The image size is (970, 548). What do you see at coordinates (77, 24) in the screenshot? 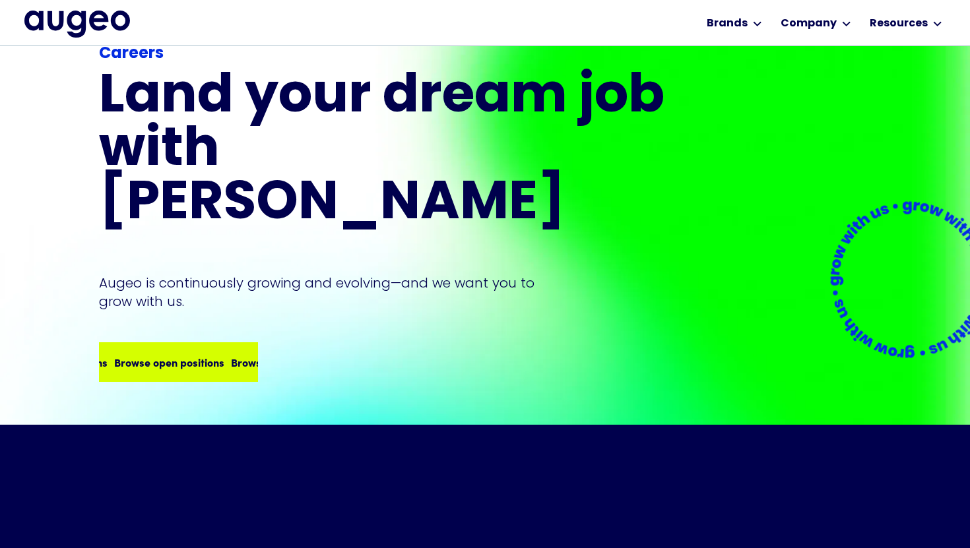
I see `a: home` at bounding box center [77, 24].